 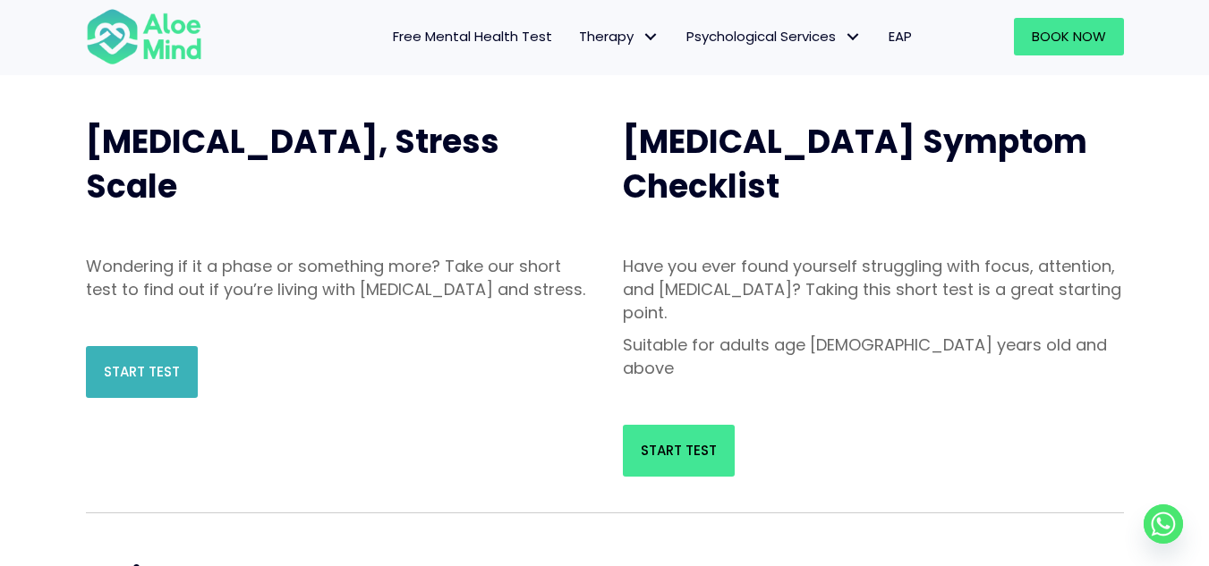 I want to click on a: Whatsapp, so click(x=1163, y=524).